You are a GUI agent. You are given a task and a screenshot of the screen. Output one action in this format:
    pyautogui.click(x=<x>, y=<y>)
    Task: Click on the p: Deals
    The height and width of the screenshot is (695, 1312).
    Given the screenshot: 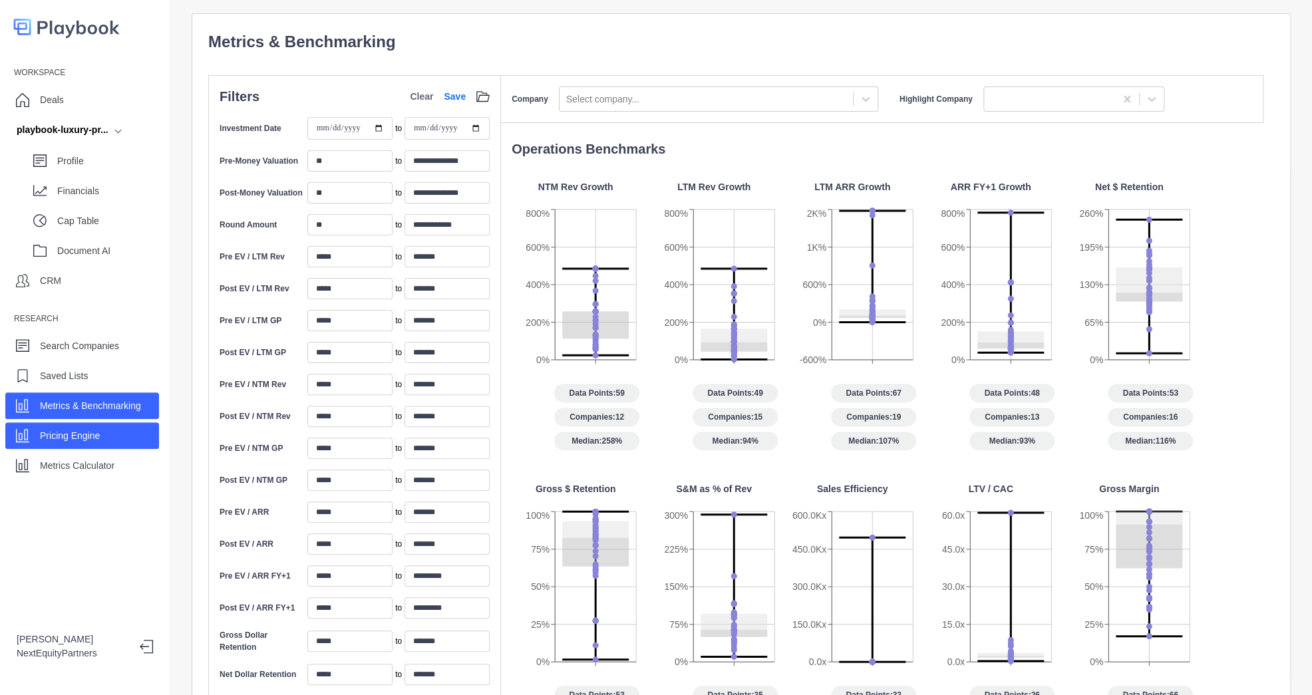 What is the action you would take?
    pyautogui.click(x=52, y=100)
    